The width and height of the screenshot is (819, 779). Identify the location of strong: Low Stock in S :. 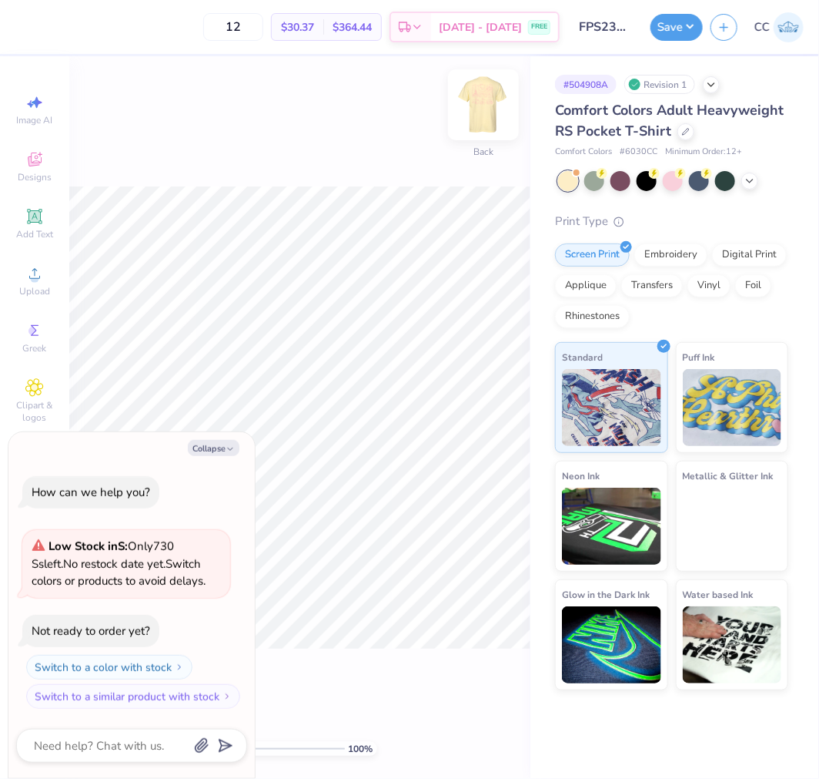
(88, 546).